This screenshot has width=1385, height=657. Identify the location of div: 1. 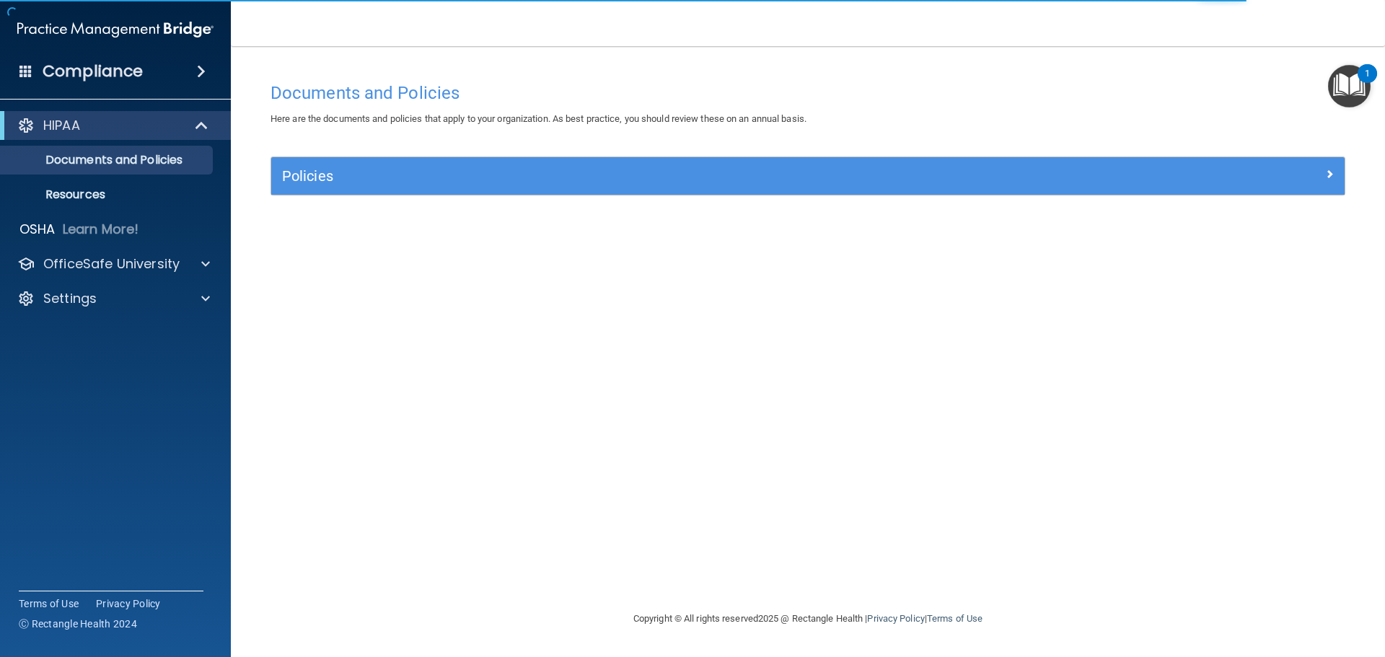
(1367, 83).